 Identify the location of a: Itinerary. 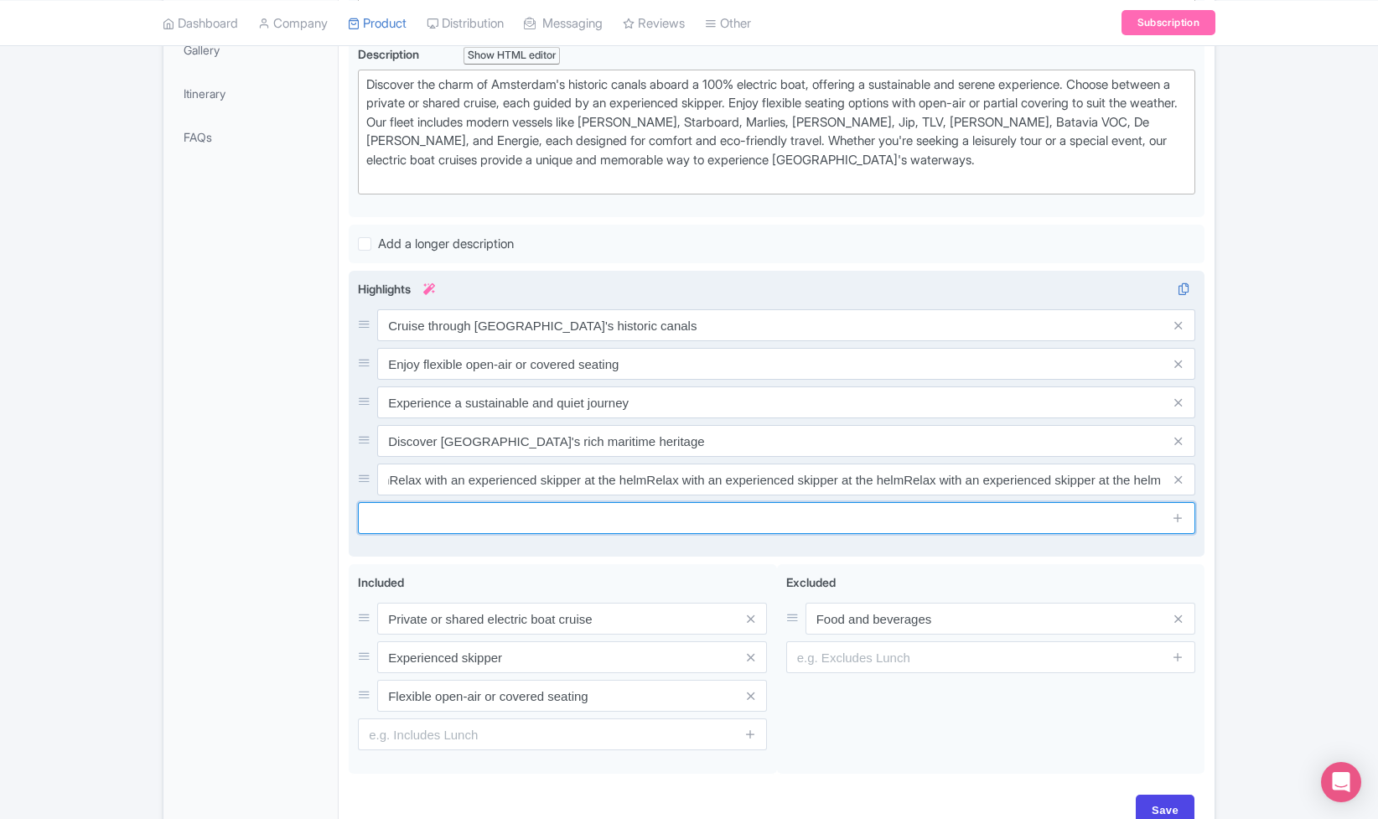
(251, 93).